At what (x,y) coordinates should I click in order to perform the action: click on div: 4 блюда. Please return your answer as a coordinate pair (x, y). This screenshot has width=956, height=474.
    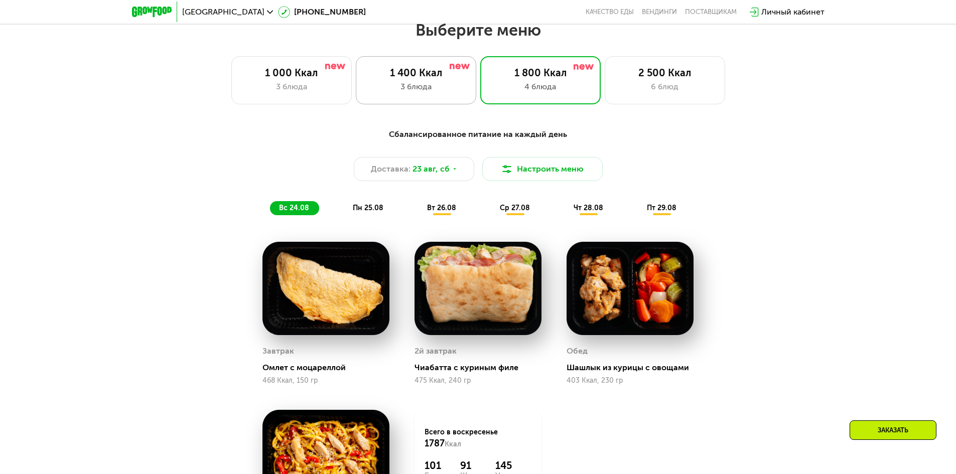
    Looking at the image, I should click on (541, 87).